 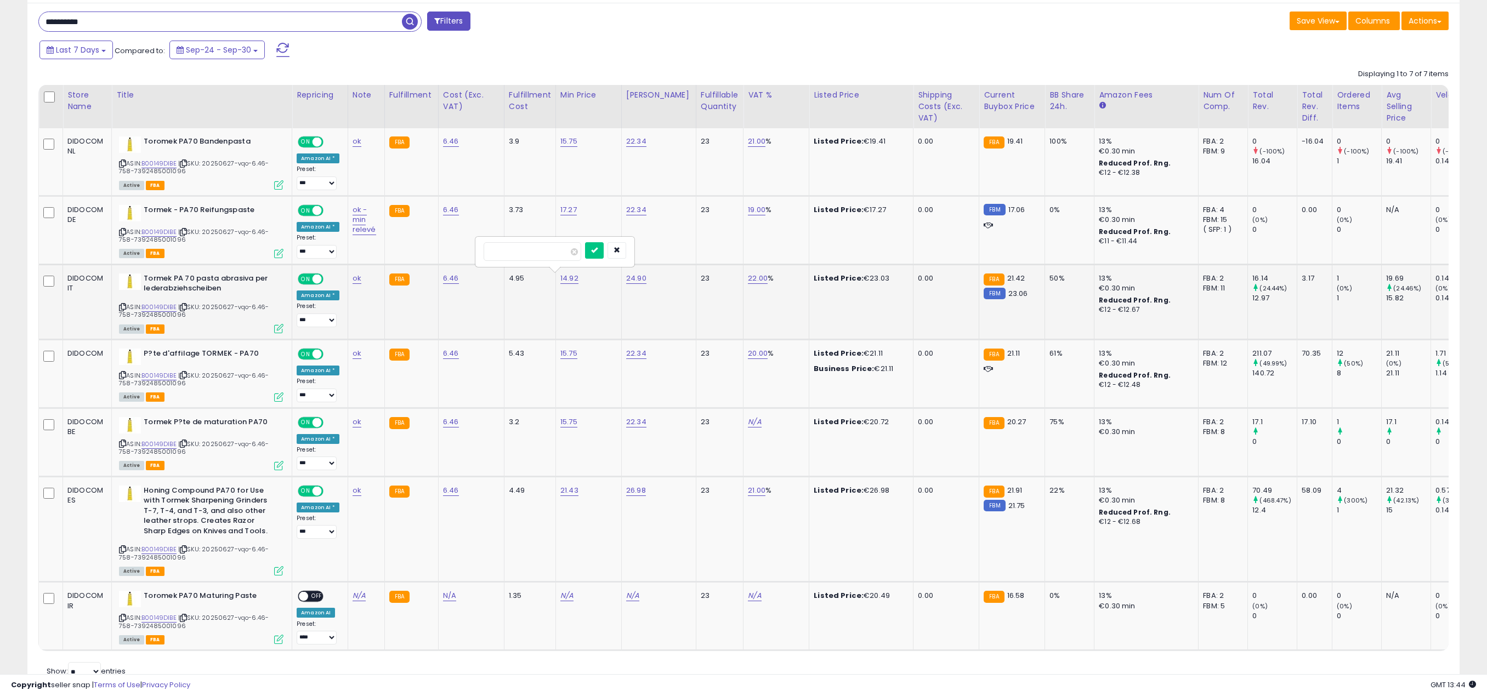 What do you see at coordinates (1313, 279) in the screenshot?
I see `div: 3.17` at bounding box center [1313, 279].